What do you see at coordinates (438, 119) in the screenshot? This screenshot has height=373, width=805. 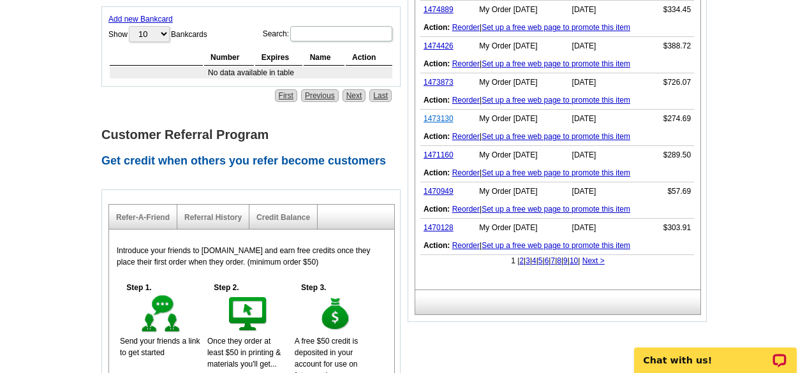 I see `a: 1473130` at bounding box center [438, 119].